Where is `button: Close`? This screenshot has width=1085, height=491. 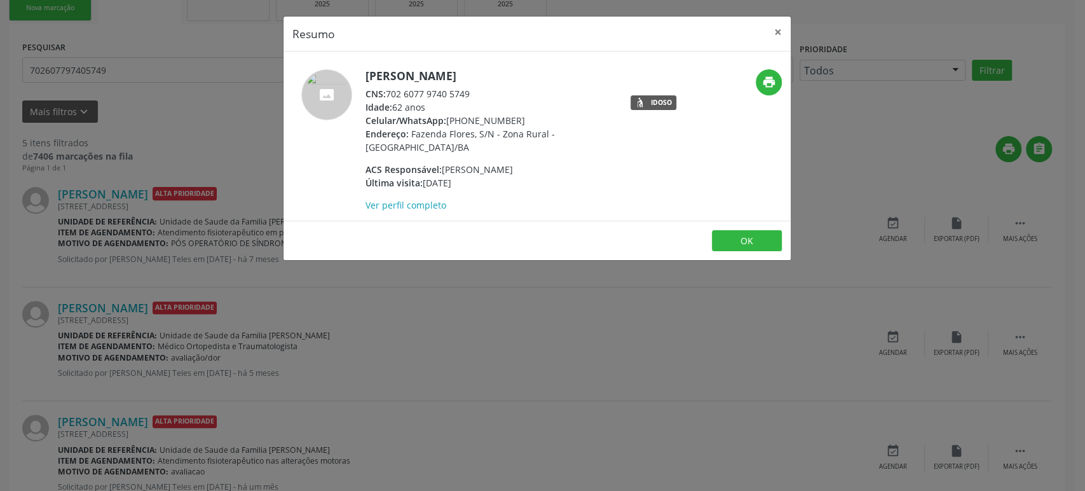
button: Close is located at coordinates (778, 32).